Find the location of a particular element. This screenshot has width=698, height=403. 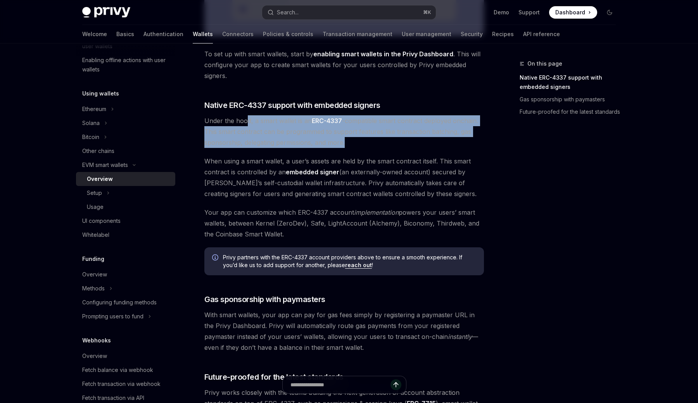

h5: Using wallets is located at coordinates (100, 93).